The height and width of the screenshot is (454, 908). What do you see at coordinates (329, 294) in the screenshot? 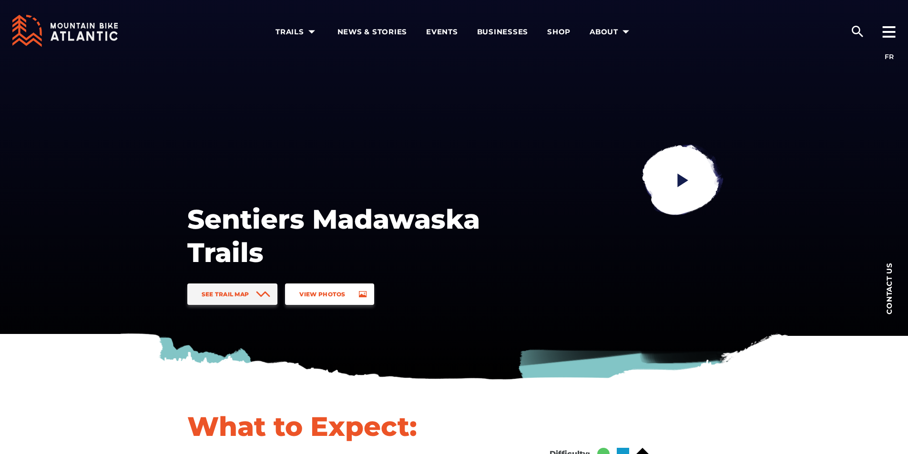
I see `a: View Photos` at bounding box center [329, 294].